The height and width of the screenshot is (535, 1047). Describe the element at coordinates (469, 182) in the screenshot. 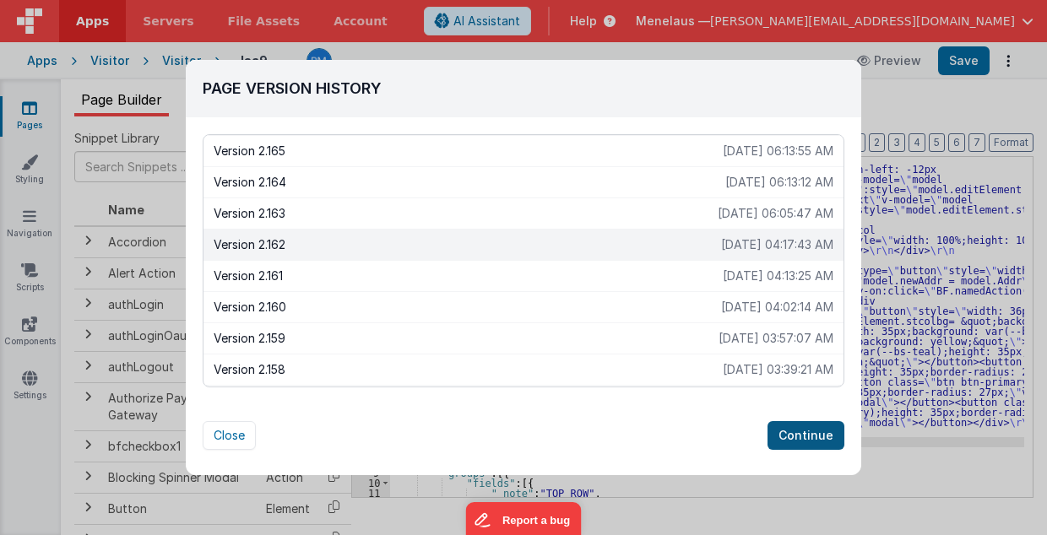

I see `p: Version 2.164` at that location.